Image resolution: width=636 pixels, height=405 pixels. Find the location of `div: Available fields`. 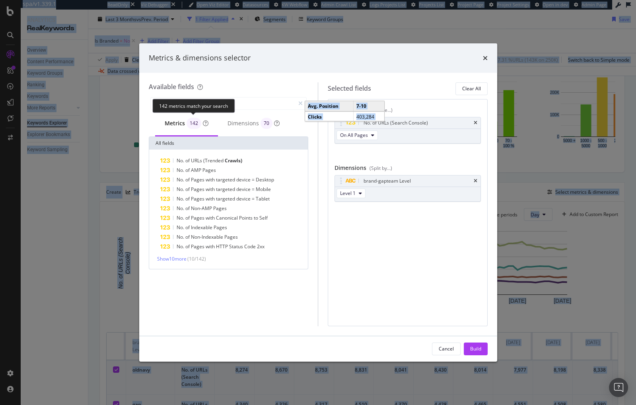

div: Available fields is located at coordinates (171, 87).